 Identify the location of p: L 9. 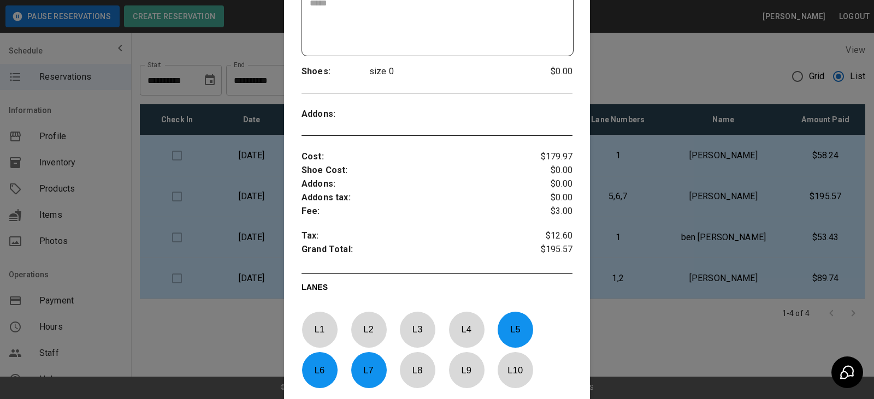
(467, 370).